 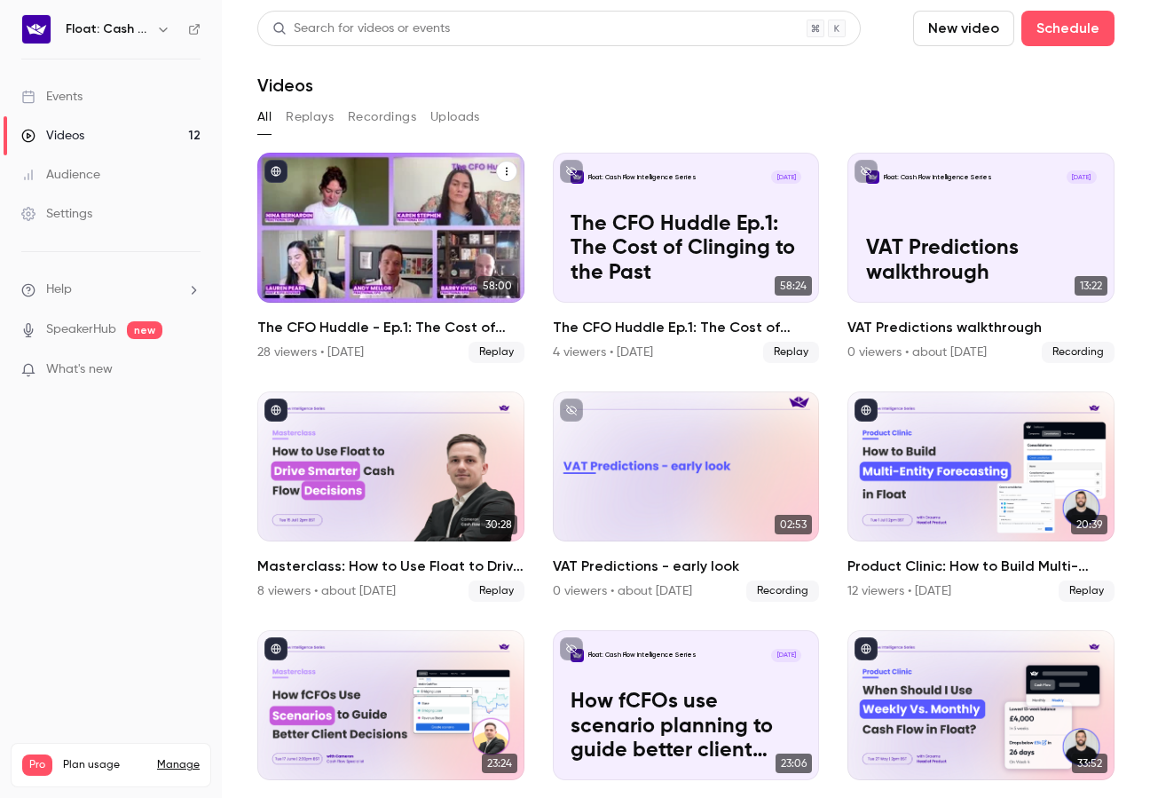 What do you see at coordinates (981, 496) in the screenshot?
I see `li: Product Clinic: How to Build Multi-Entity Forecasting in Float` at bounding box center [981, 496].